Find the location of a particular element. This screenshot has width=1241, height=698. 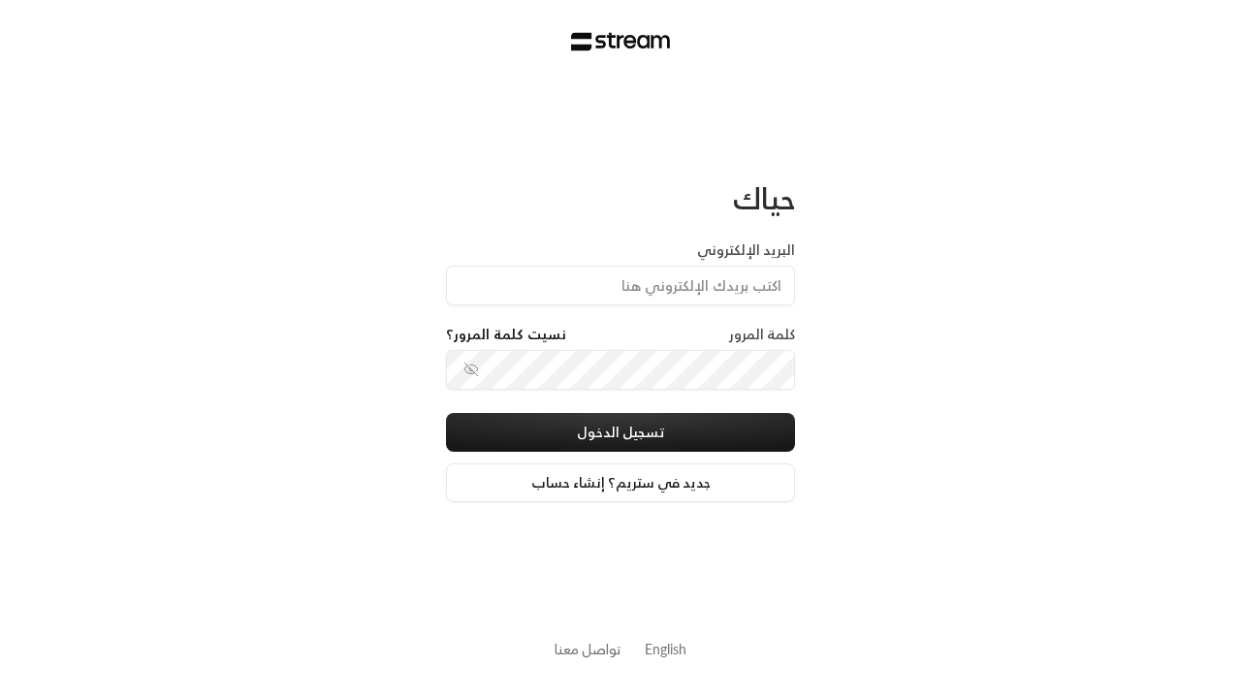

a: نسيت كلمة المرور؟ is located at coordinates (506, 334).